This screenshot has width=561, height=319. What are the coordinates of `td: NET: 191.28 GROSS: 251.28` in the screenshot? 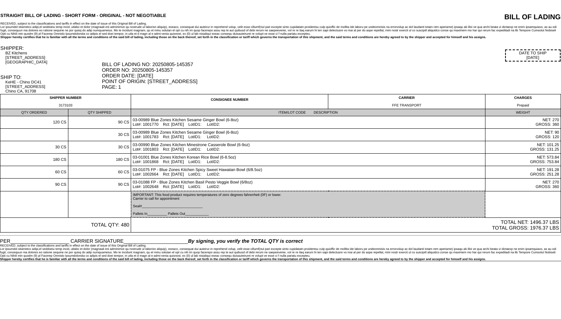 It's located at (523, 172).